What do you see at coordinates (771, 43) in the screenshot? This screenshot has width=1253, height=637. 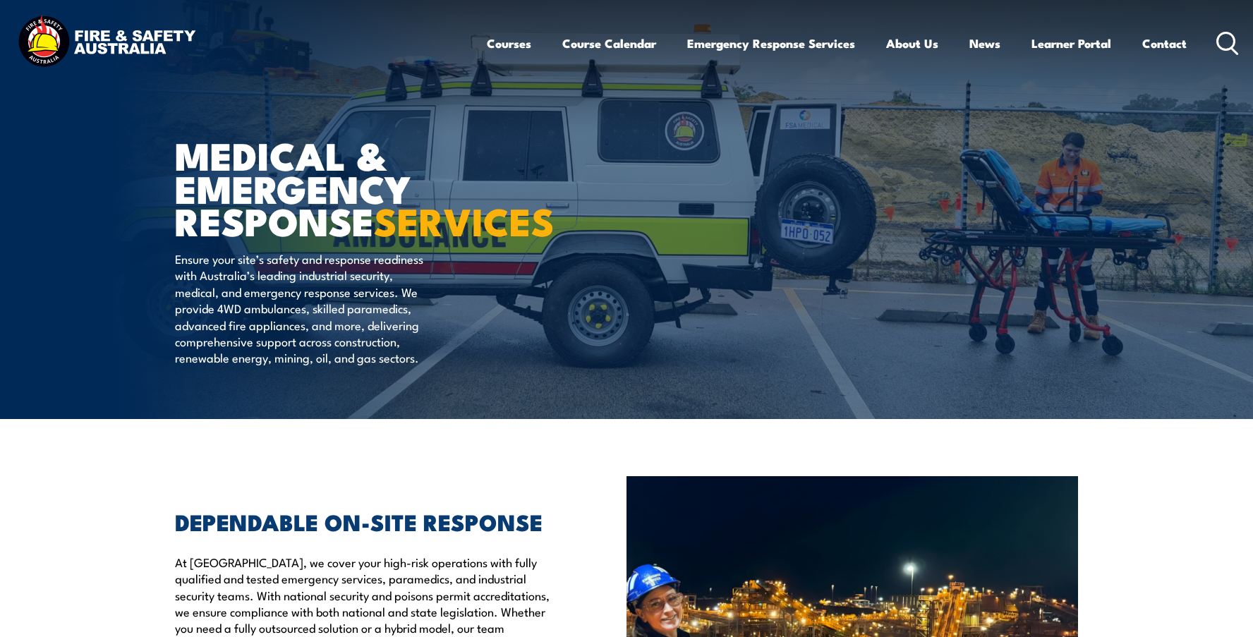 I see `a: Emergency Response Services` at bounding box center [771, 43].